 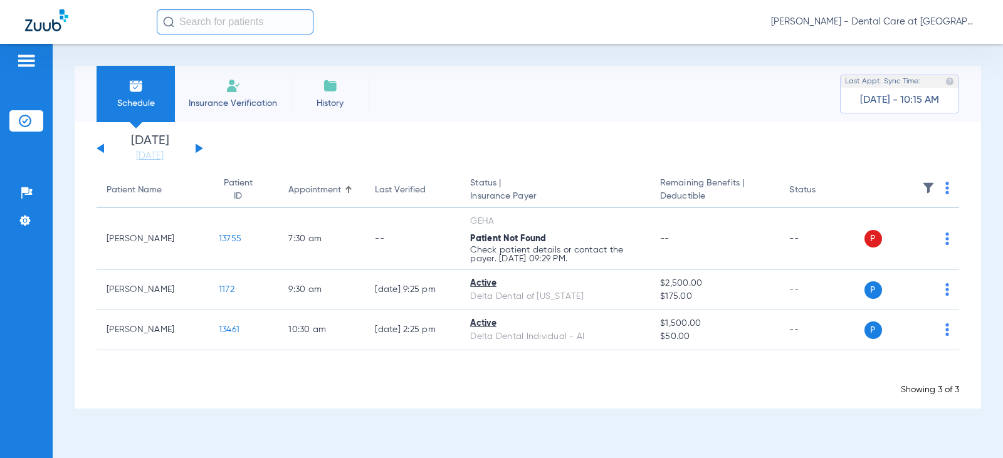 What do you see at coordinates (714, 283) in the screenshot?
I see `span: $2,500.00` at bounding box center [714, 283].